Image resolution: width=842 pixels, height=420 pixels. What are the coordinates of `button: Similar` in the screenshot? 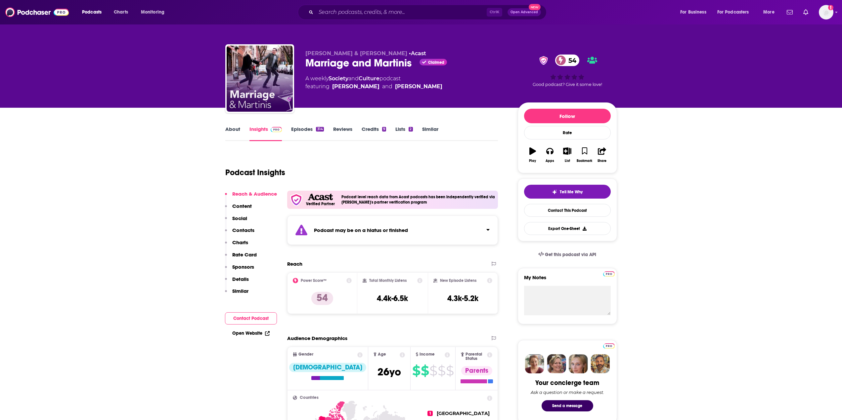 It's located at (236, 294).